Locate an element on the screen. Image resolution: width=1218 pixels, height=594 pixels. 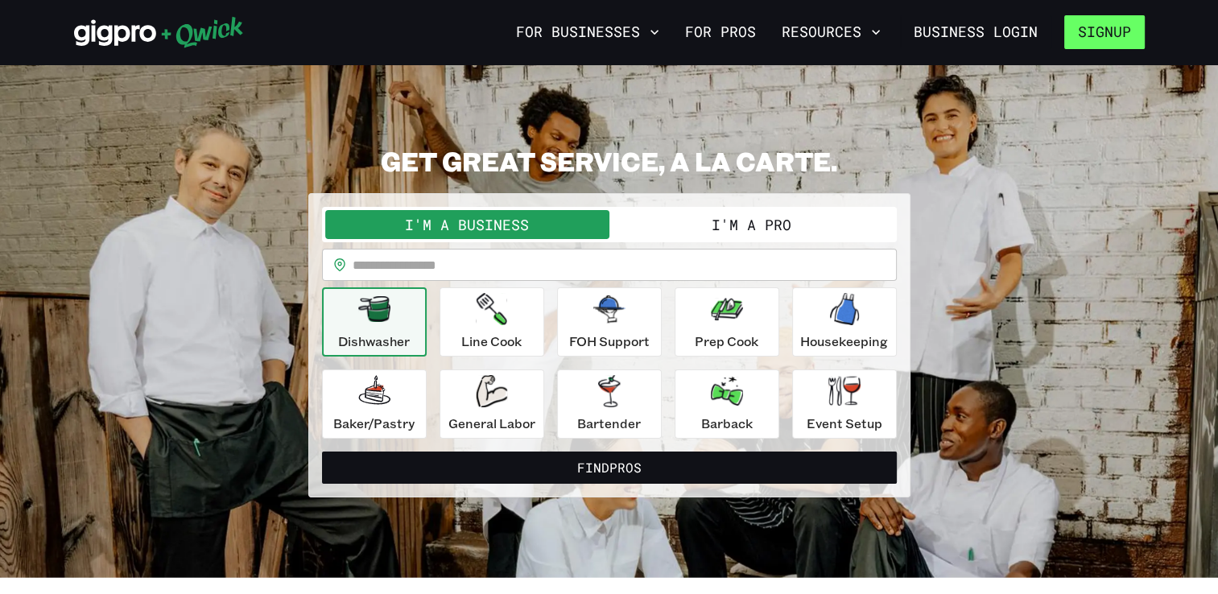
button: General Labor is located at coordinates (492, 404).